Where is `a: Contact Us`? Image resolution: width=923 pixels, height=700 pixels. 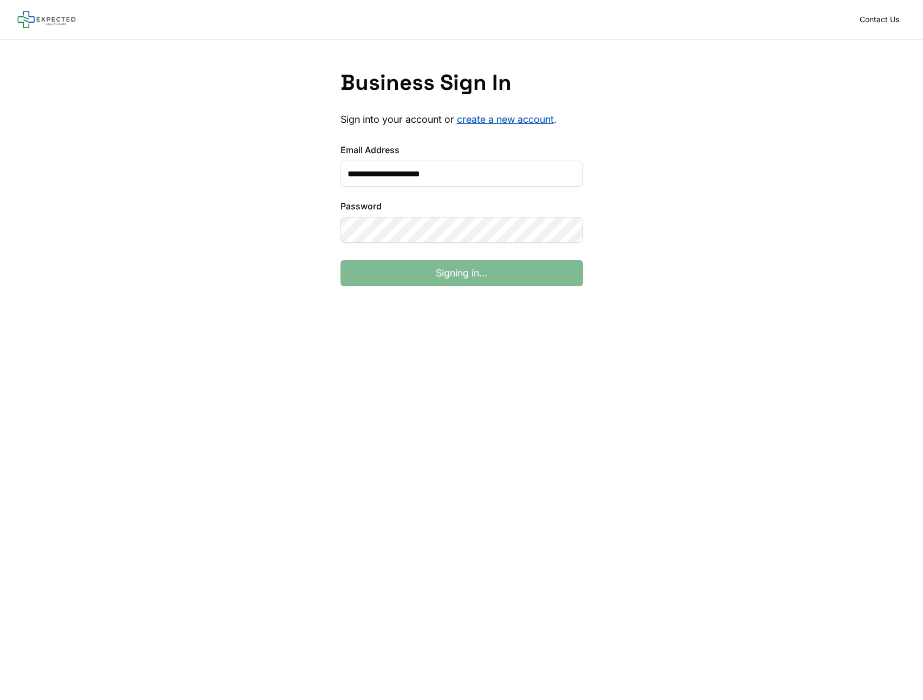
a: Contact Us is located at coordinates (879, 19).